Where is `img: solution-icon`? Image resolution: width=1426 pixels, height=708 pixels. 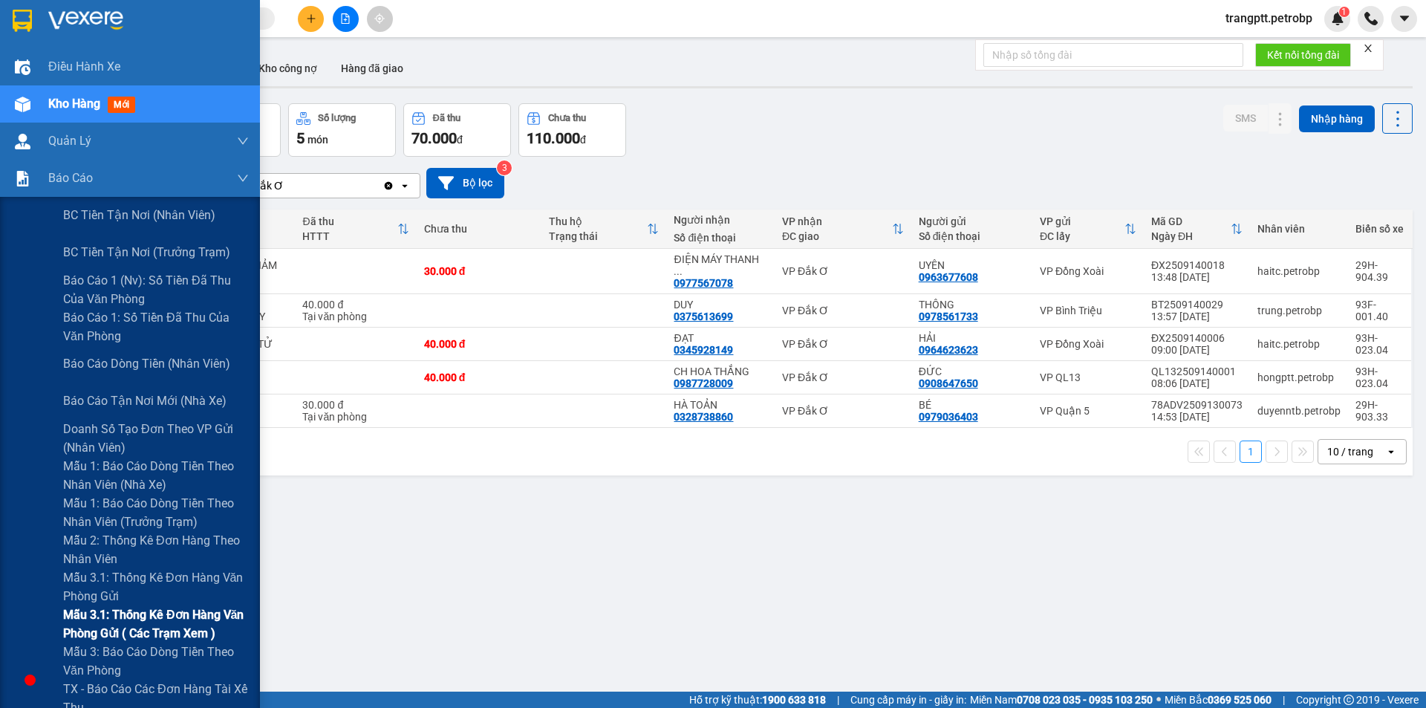
img: solution-icon is located at coordinates (22, 178).